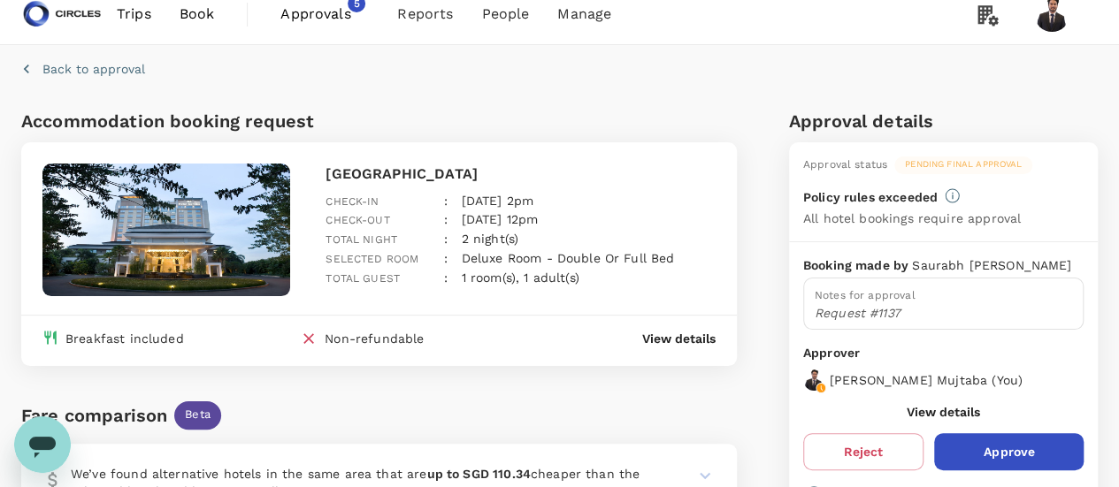 This screenshot has height=487, width=1119. Describe the element at coordinates (863, 452) in the screenshot. I see `button: Reject` at that location.